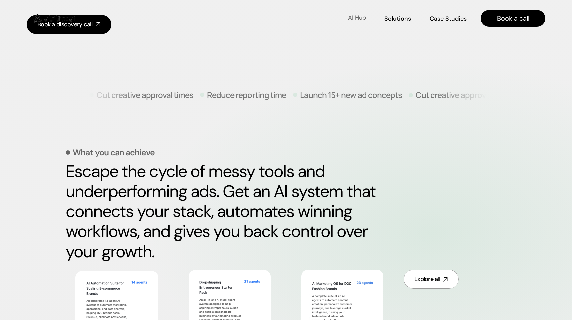 This screenshot has width=572, height=320. Describe the element at coordinates (357, 18) in the screenshot. I see `a: AI Hub` at that location.